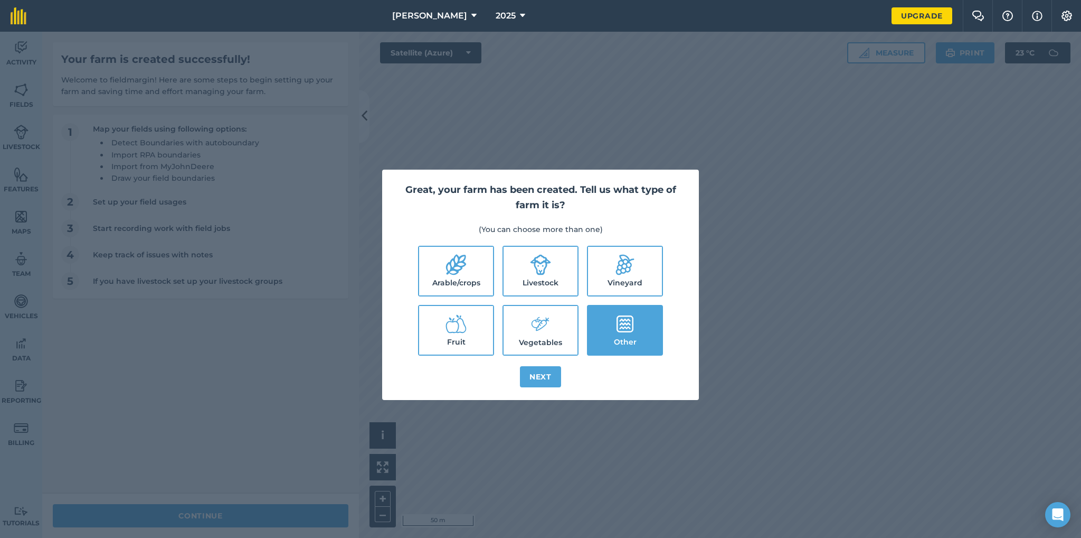 The width and height of the screenshot is (1081, 538). I want to click on p: (You can choose more than one), so click(541, 229).